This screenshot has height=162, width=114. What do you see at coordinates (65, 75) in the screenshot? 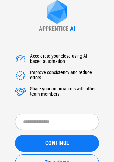
I see `div: Improve consistency and reduce errors` at bounding box center [65, 75].